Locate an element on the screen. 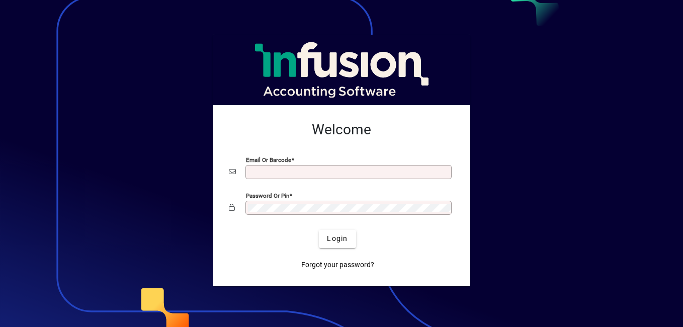 Image resolution: width=683 pixels, height=327 pixels. a: Forgot your password? is located at coordinates (338, 265).